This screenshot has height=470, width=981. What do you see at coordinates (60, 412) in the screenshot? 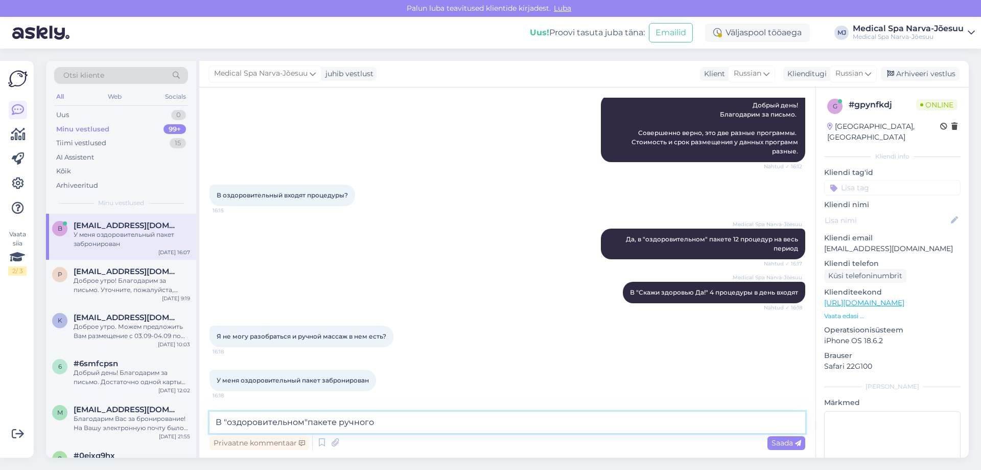
I see `span: m` at bounding box center [60, 412].